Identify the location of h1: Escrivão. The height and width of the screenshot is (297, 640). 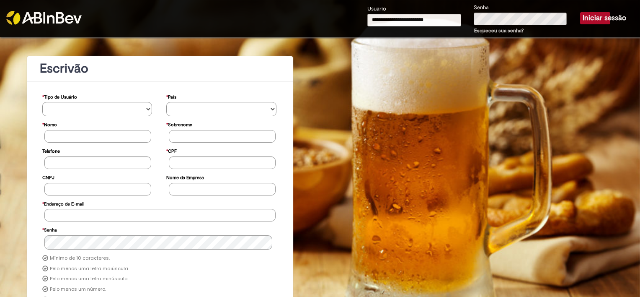
(160, 68).